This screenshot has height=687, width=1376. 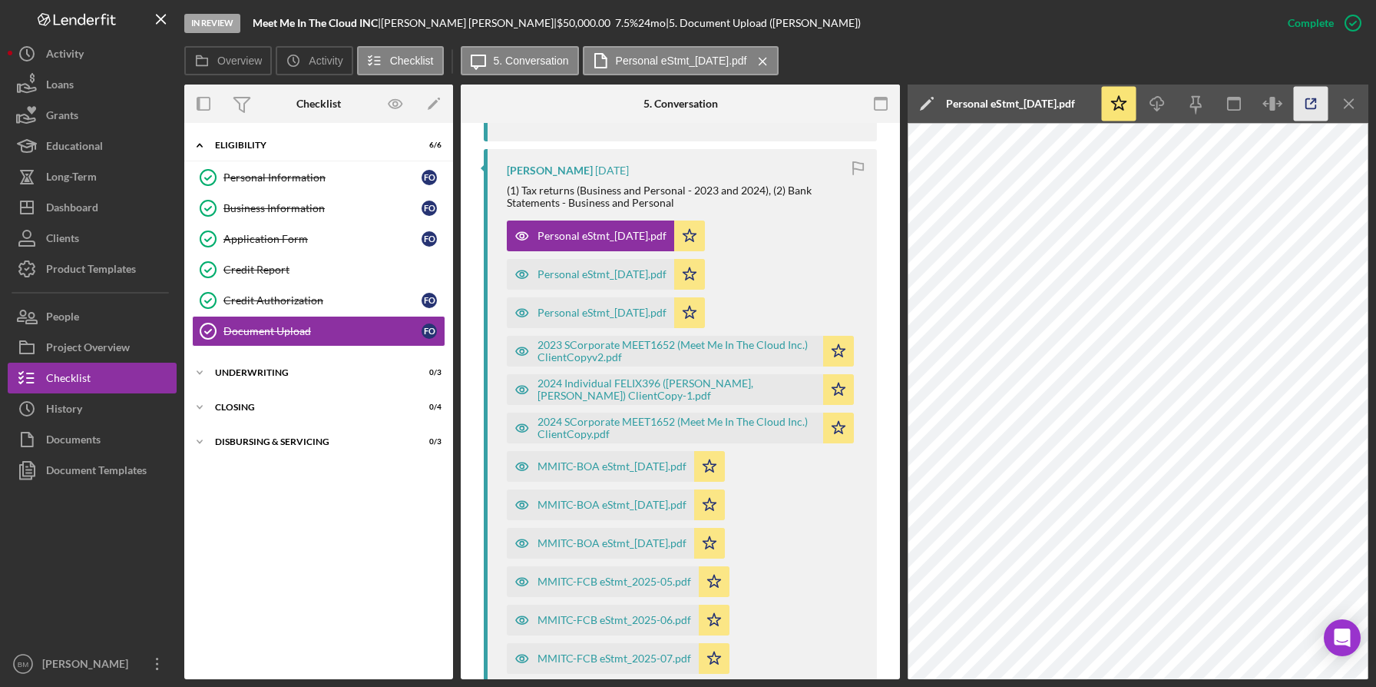 I want to click on div: Loans, so click(x=60, y=86).